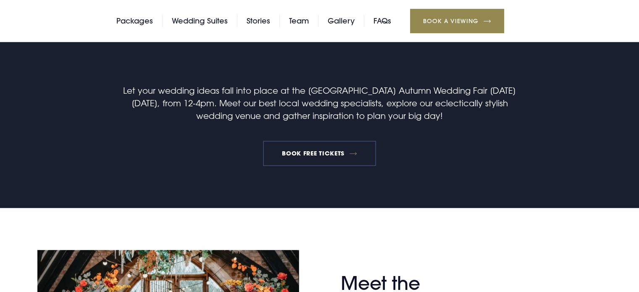 This screenshot has width=639, height=292. Describe the element at coordinates (457, 21) in the screenshot. I see `a: Book a Viewing` at that location.